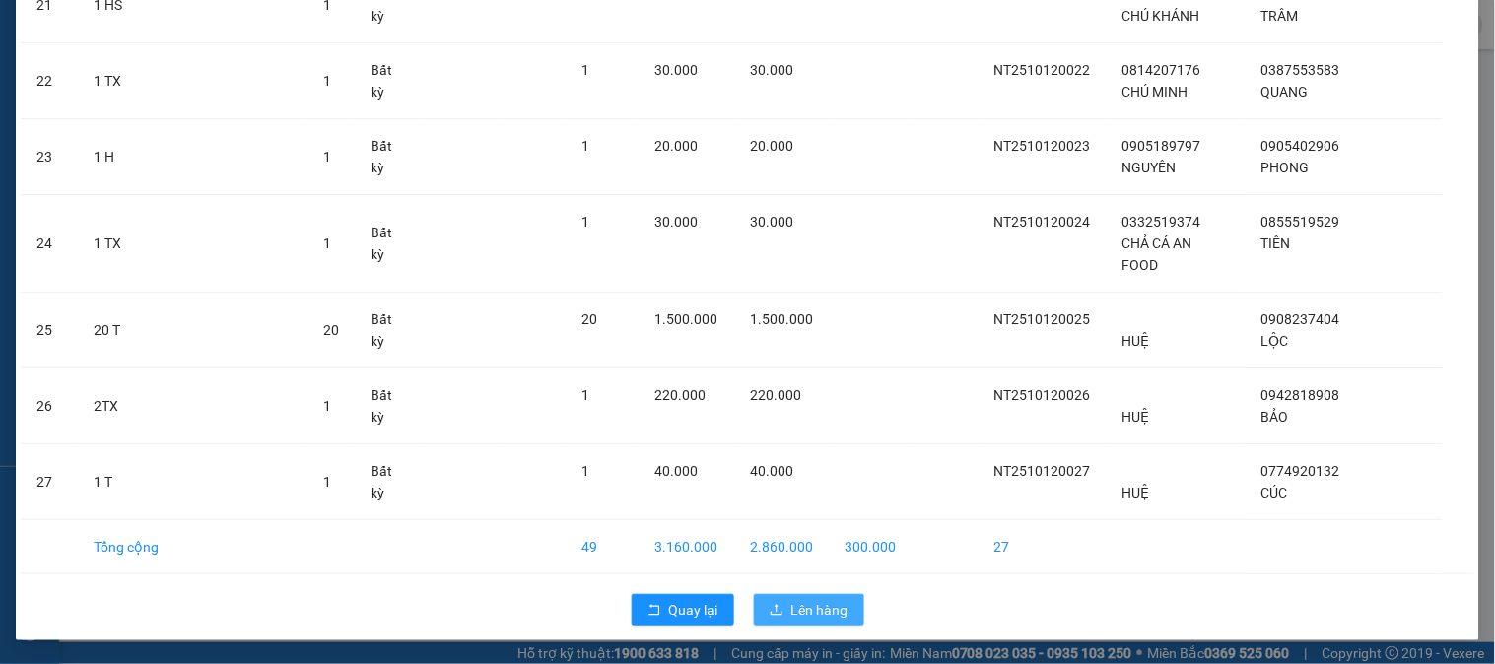 This screenshot has width=1495, height=664. I want to click on span: CHÚ MINH, so click(1155, 92).